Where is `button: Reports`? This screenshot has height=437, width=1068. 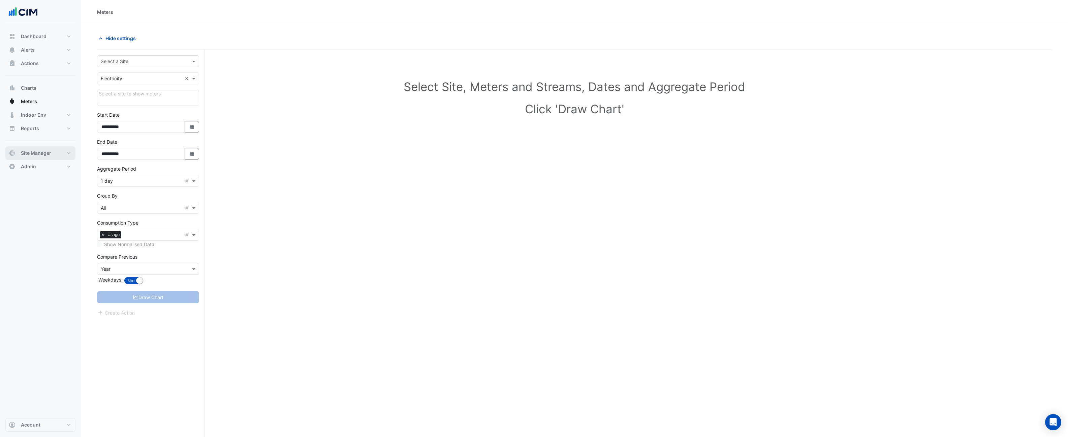 button: Reports is located at coordinates (40, 128).